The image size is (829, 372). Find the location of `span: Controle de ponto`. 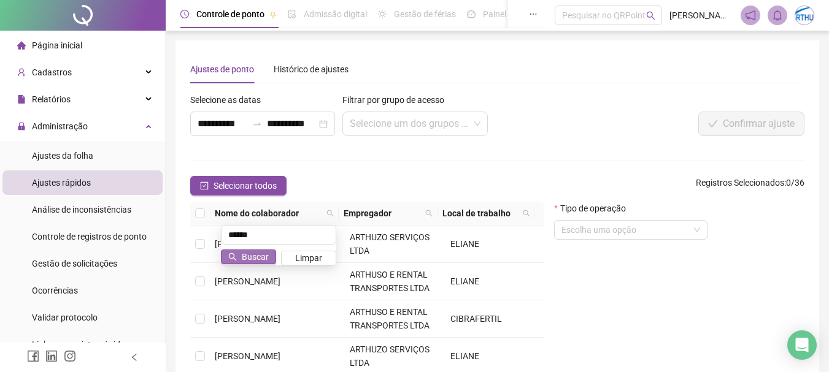

span: Controle de ponto is located at coordinates (230, 14).